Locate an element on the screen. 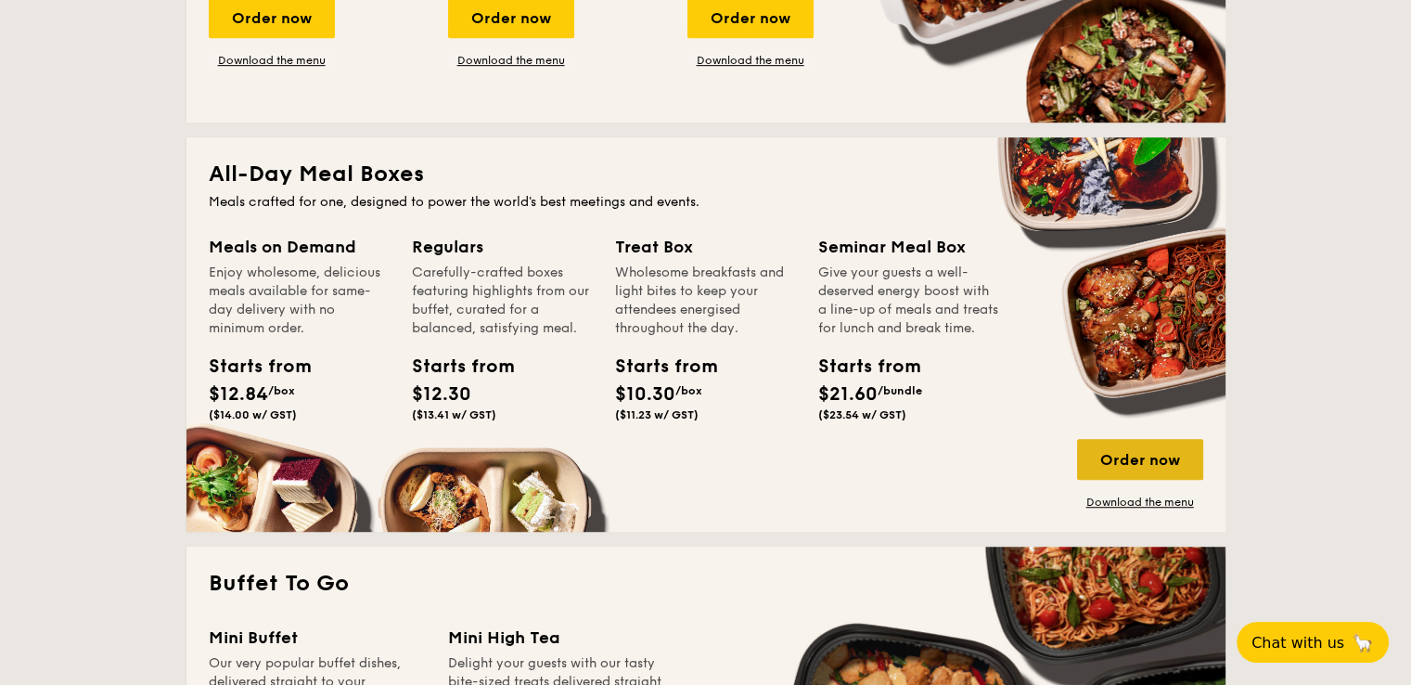  span: ($13.41 w/ GST) is located at coordinates (454, 415).